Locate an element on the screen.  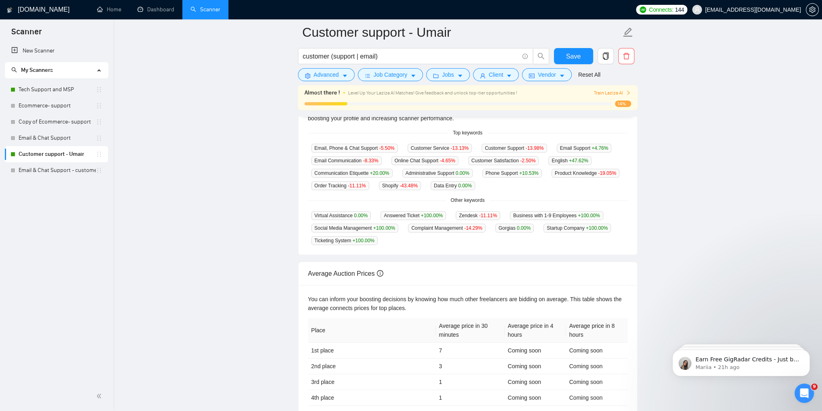
span: idcard is located at coordinates (532, 76).